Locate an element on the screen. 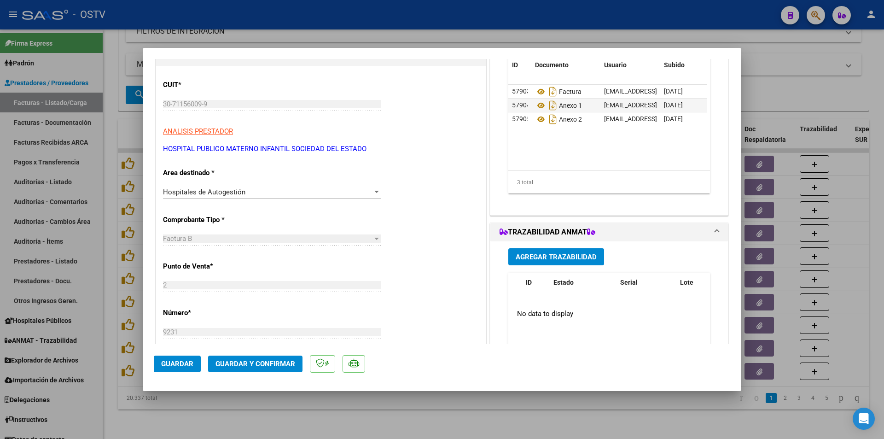 This screenshot has height=439, width=884. datatable-header-cell: Subido is located at coordinates (683, 65).